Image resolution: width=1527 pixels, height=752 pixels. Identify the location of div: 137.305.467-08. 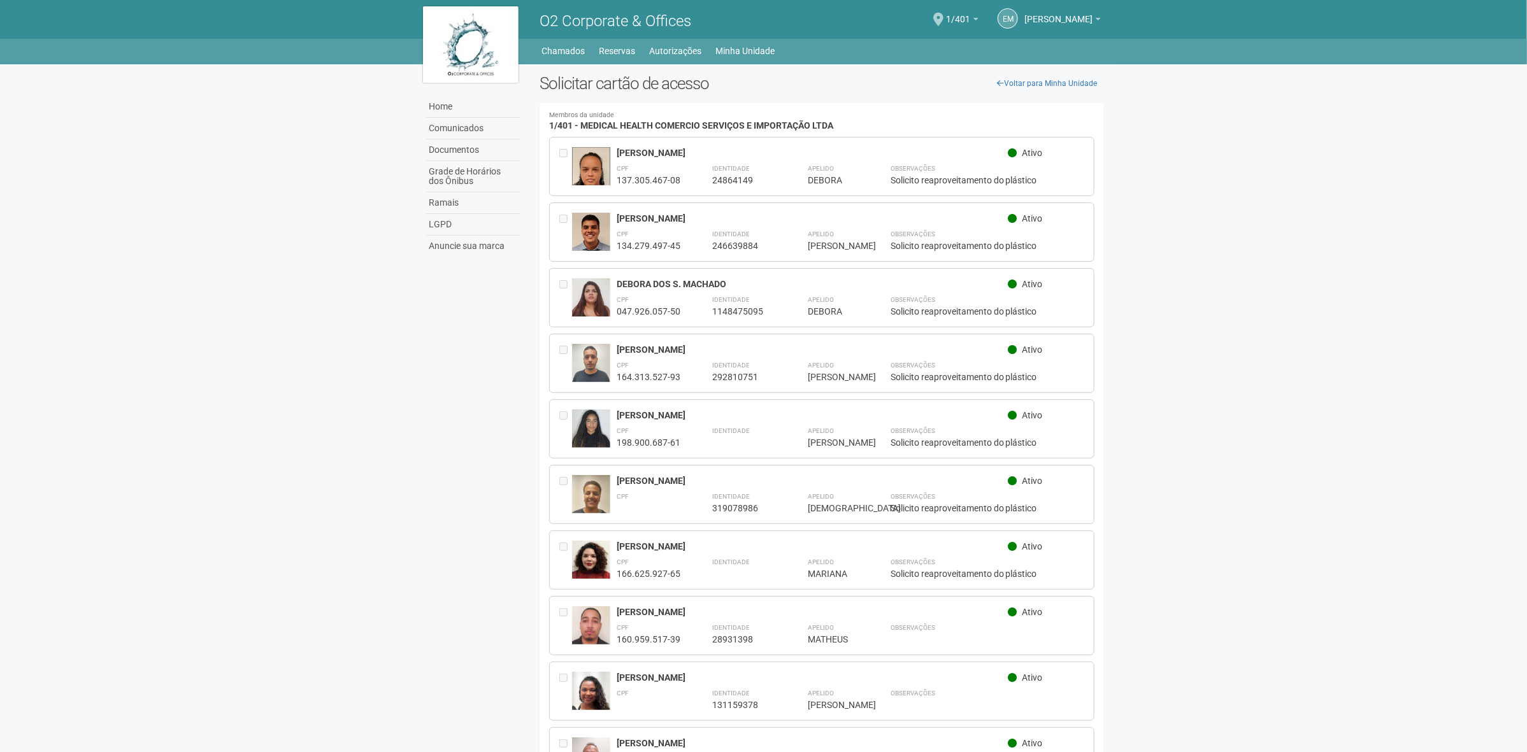
(648, 180).